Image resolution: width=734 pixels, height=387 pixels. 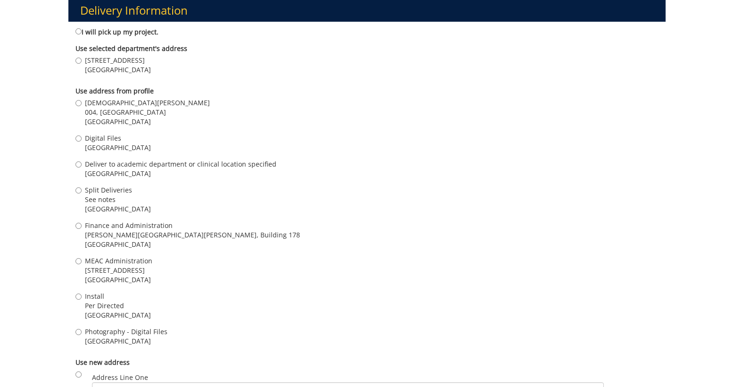 I want to click on span: Photography - Digital Files, so click(x=126, y=332).